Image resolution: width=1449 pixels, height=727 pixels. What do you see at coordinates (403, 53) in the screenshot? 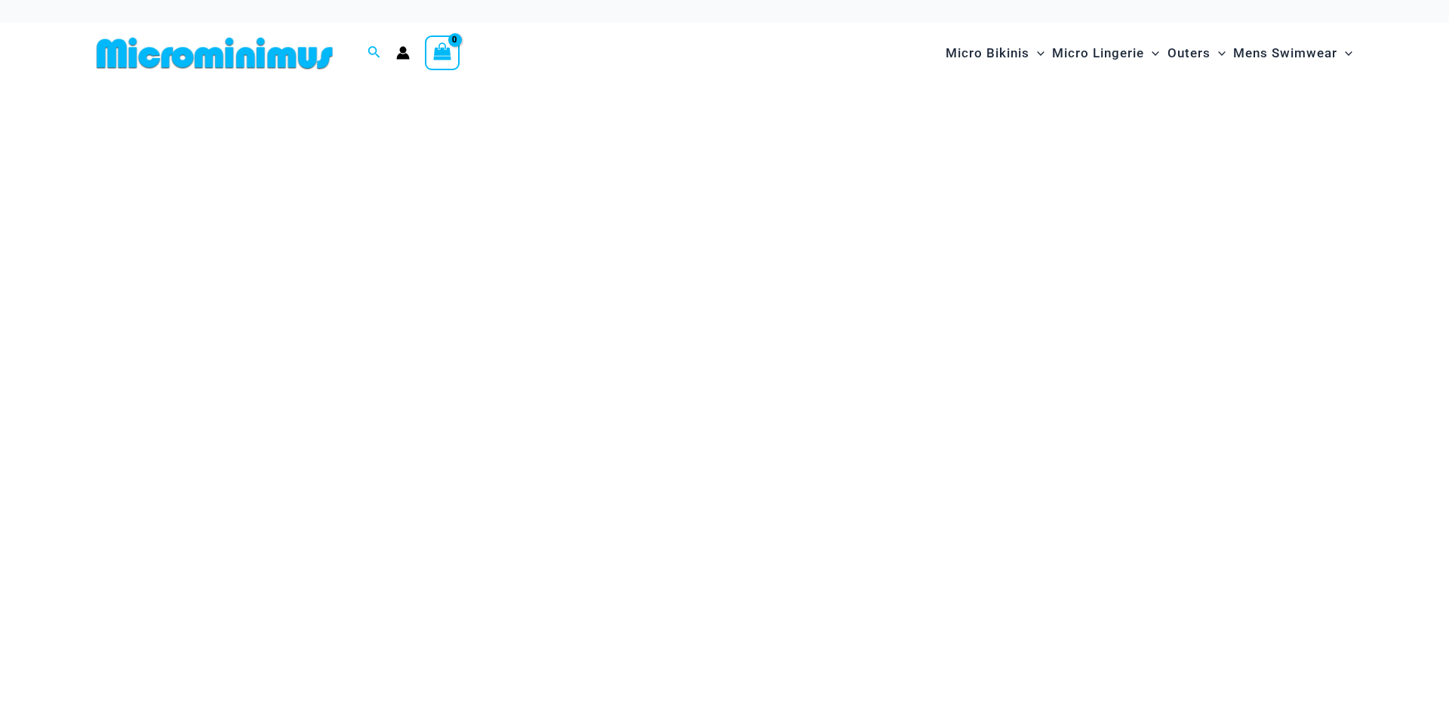
I see `a: Account icon link` at bounding box center [403, 53].